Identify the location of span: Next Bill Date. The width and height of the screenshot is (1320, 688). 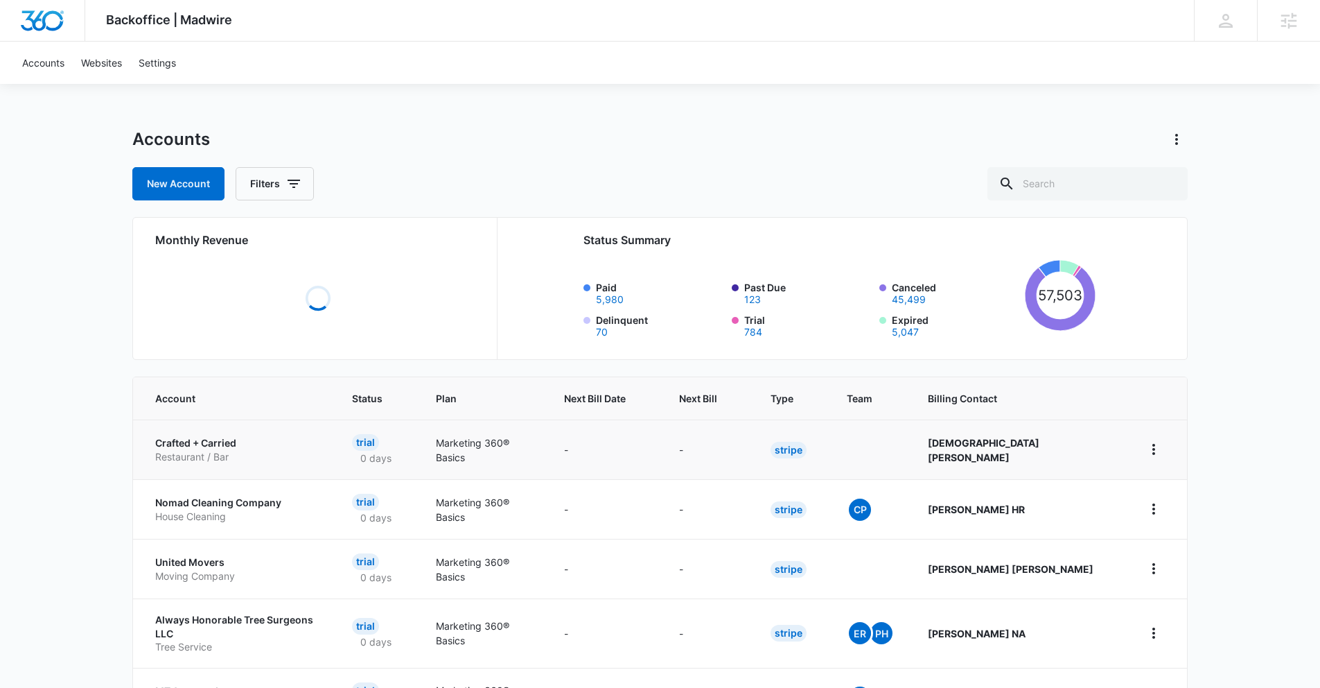
(595, 398).